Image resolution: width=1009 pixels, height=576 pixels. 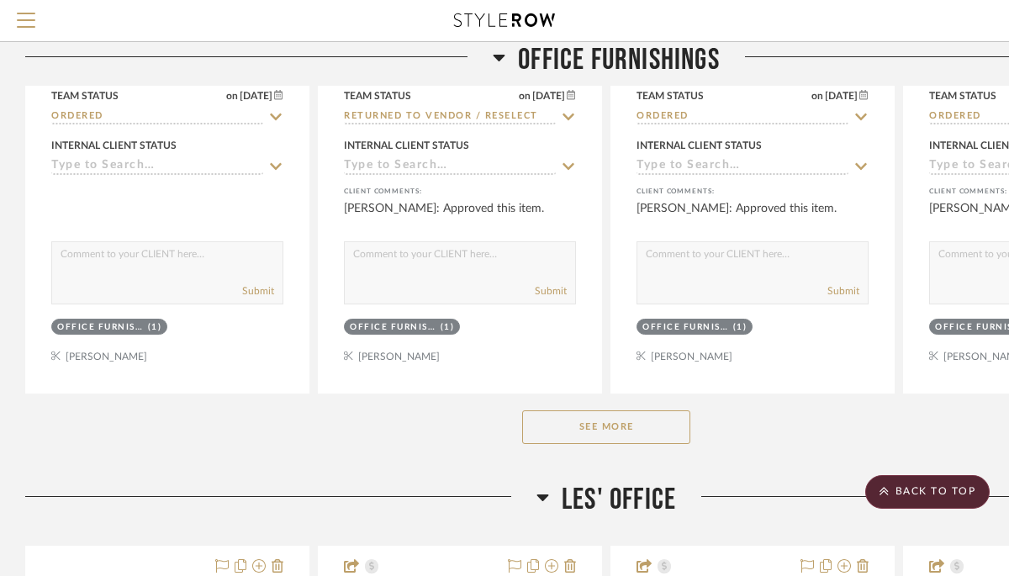 What do you see at coordinates (606, 427) in the screenshot?
I see `button: See More` at bounding box center [606, 427].